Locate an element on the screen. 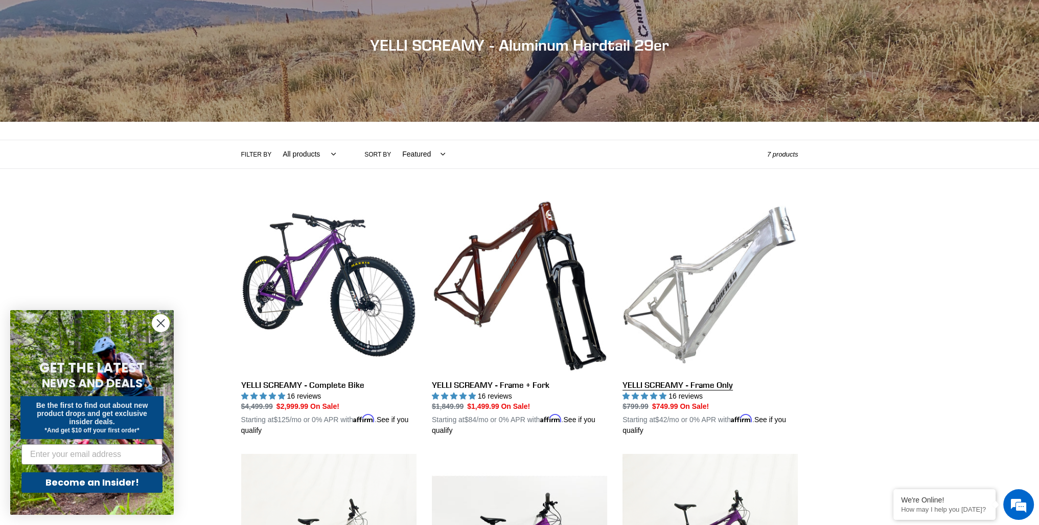 This screenshot has width=1039, height=525. button: Become an Insider! is located at coordinates (92, 482).